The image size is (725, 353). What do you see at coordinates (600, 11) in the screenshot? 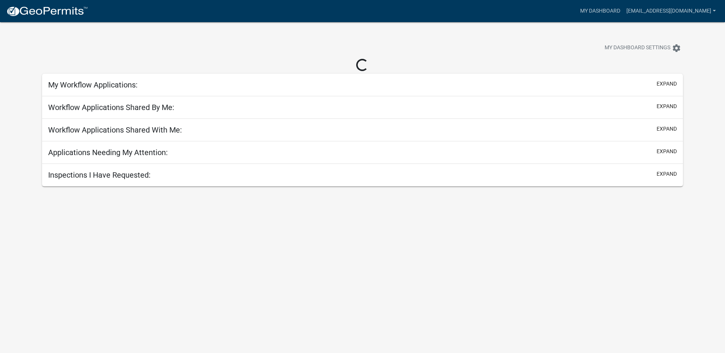
I see `a: My Dashboard` at bounding box center [600, 11].